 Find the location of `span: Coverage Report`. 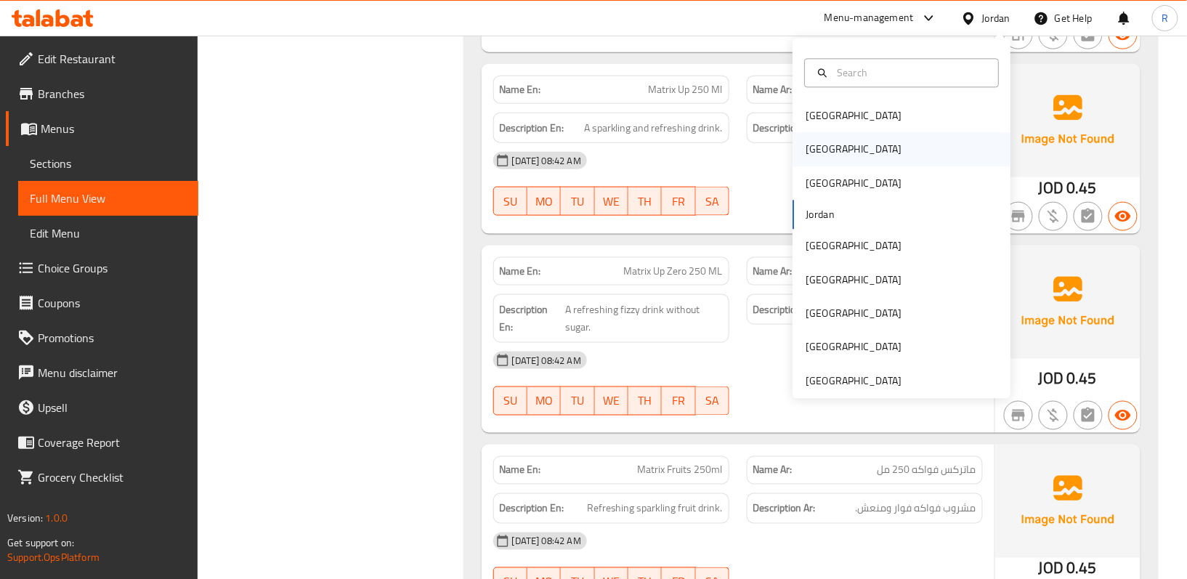

span: Coverage Report is located at coordinates (112, 443).